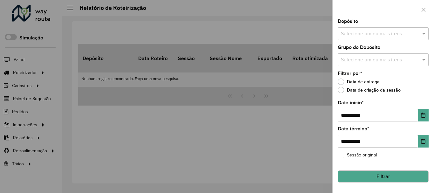 This screenshot has height=193, width=434. Describe the element at coordinates (383, 176) in the screenshot. I see `button: Filtrar` at that location.